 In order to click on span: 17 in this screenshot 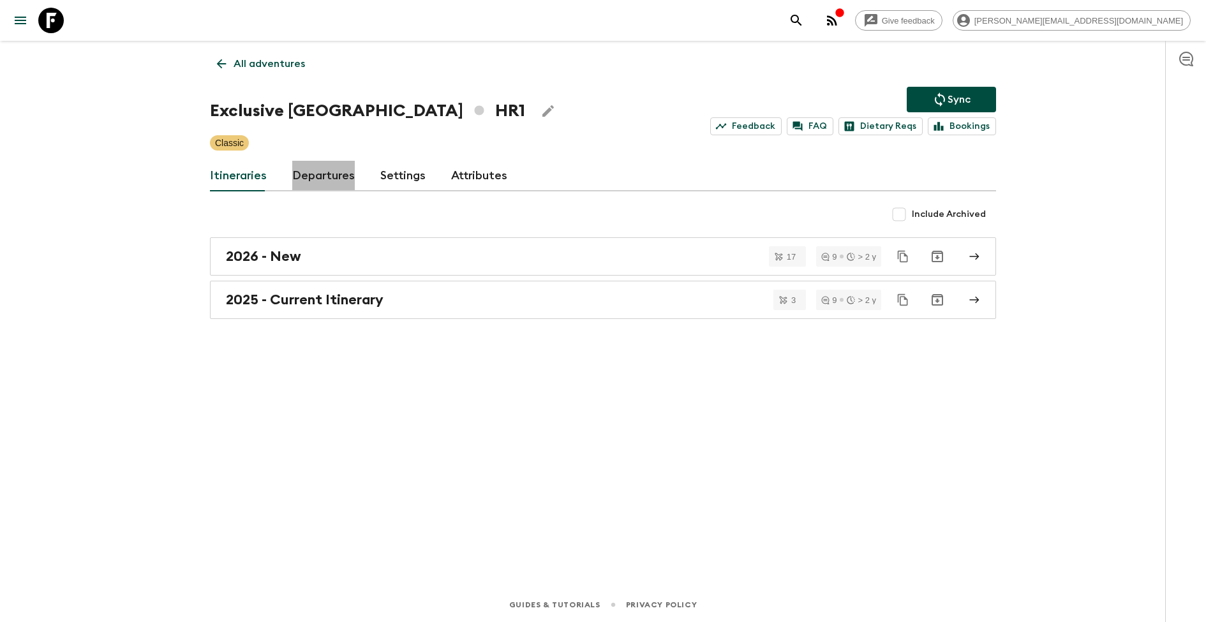, I will do `click(792, 257)`.